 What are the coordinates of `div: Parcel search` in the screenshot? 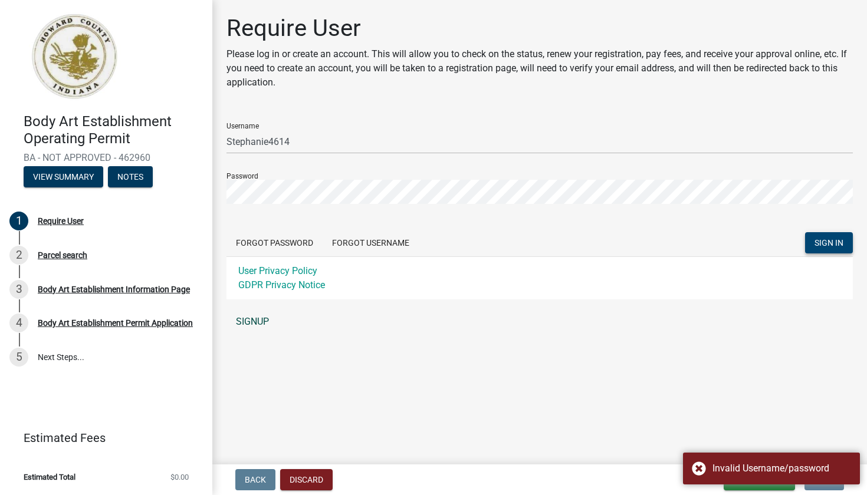 It's located at (63, 255).